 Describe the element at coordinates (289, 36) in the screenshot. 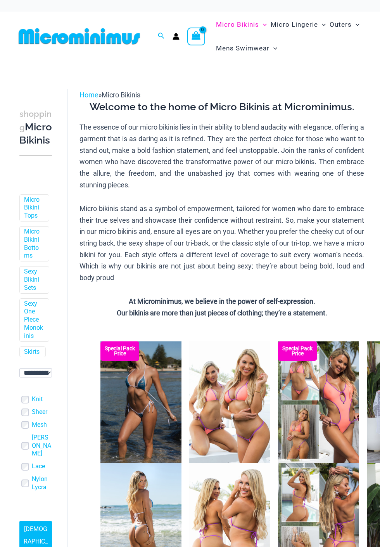

I see `nav: Site Navigation` at that location.